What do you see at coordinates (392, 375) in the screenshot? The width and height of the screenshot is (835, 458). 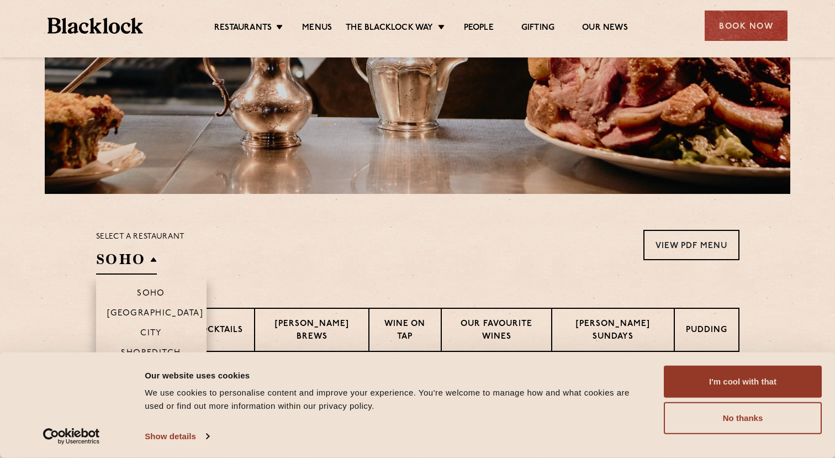 I see `div: Our website uses cookies` at bounding box center [392, 375].